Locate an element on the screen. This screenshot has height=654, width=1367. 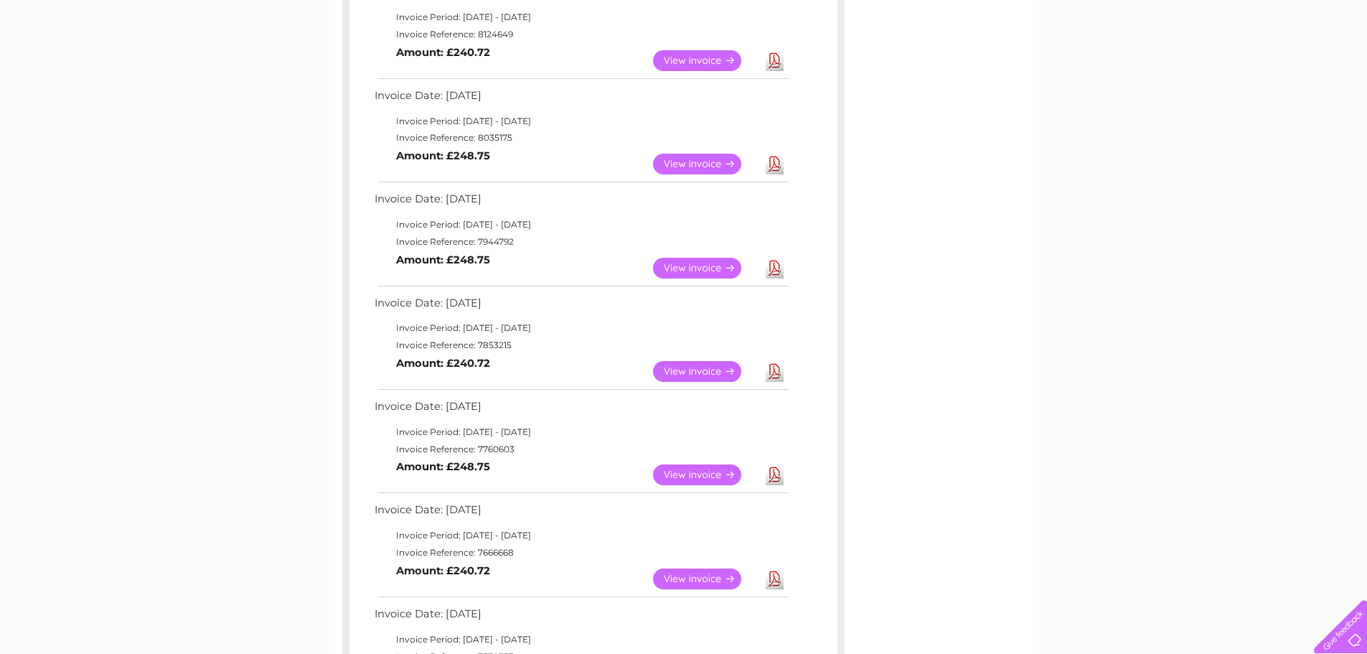
a: Log out is located at coordinates (1336, 66).